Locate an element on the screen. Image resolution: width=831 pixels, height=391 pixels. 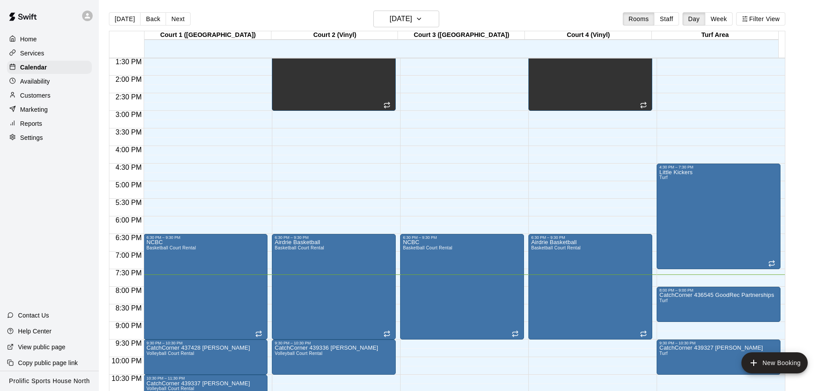
span: 8:00 PM is located at coordinates (129, 290).